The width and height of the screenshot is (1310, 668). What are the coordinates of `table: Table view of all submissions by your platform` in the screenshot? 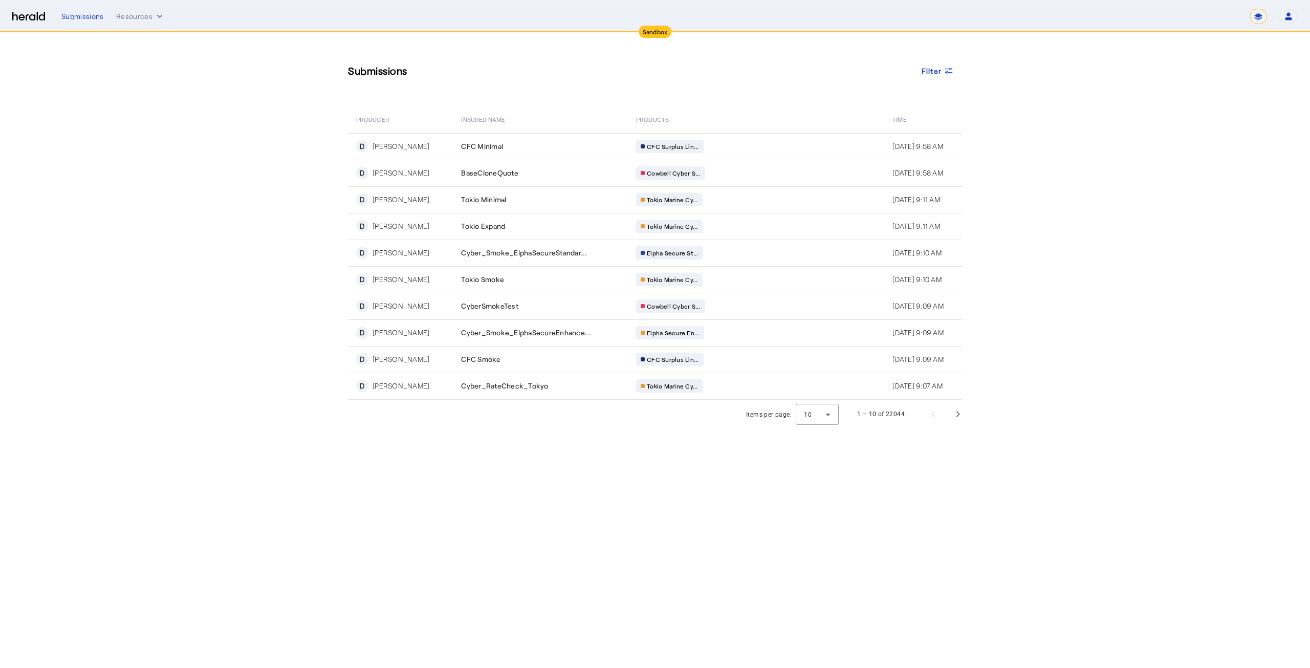 It's located at (655, 252).